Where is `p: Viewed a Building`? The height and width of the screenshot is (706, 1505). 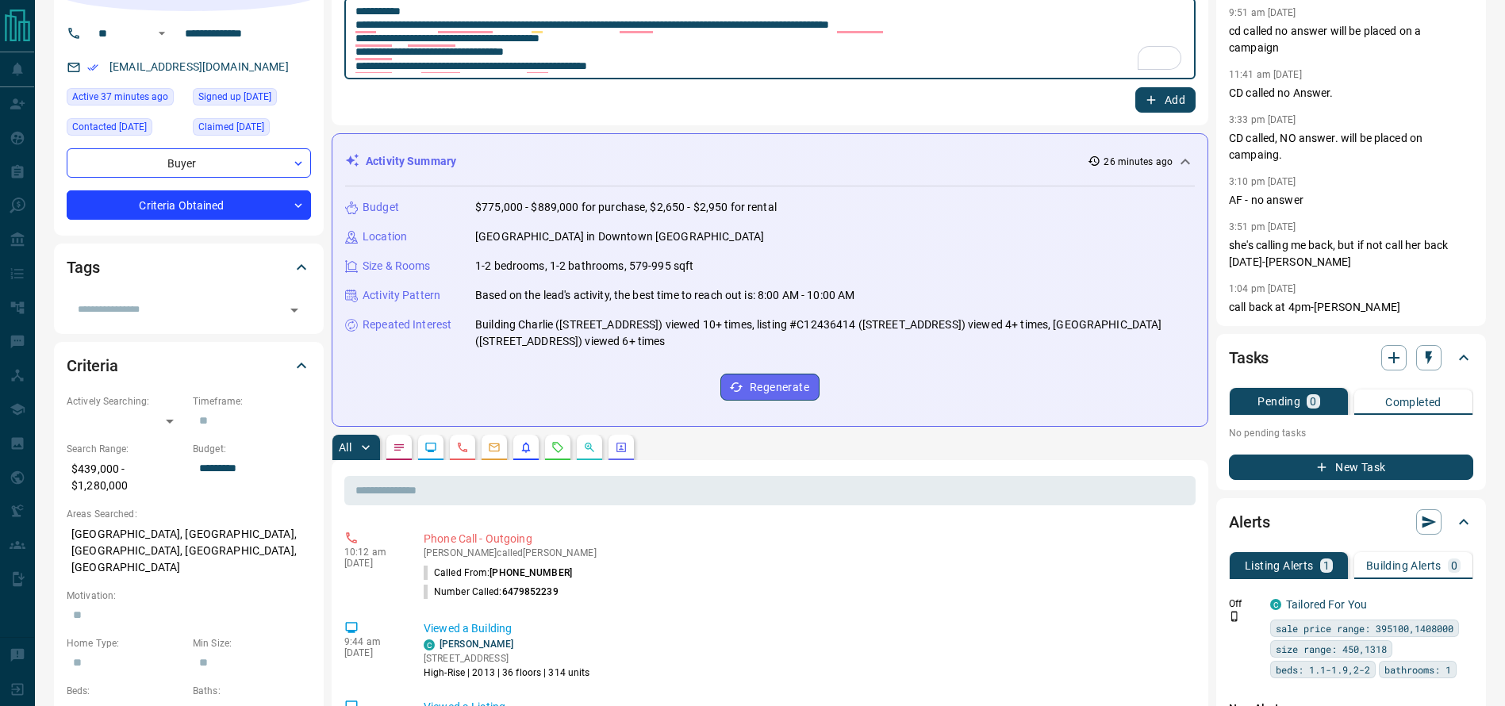 p: Viewed a Building is located at coordinates (806, 628).